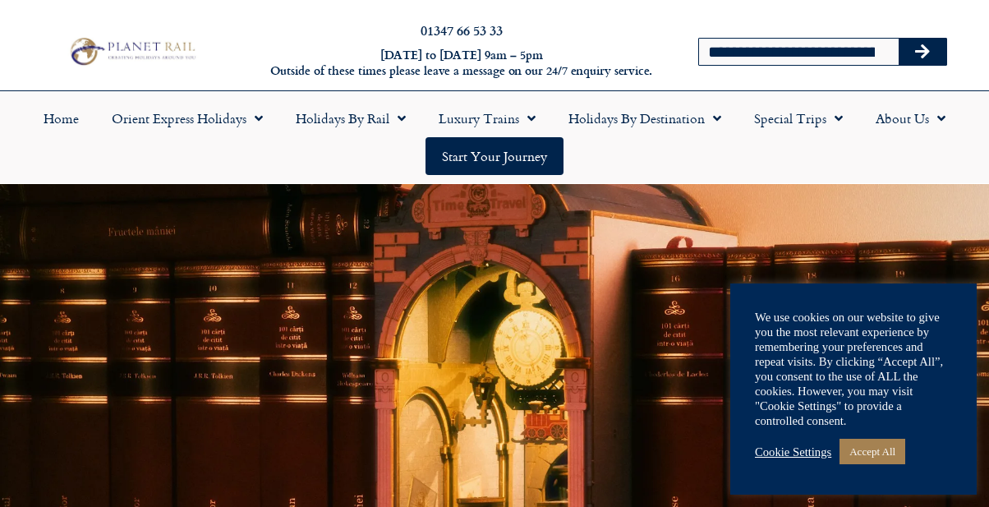 The image size is (989, 507). What do you see at coordinates (495, 137) in the screenshot?
I see `nav: Menu` at bounding box center [495, 137].